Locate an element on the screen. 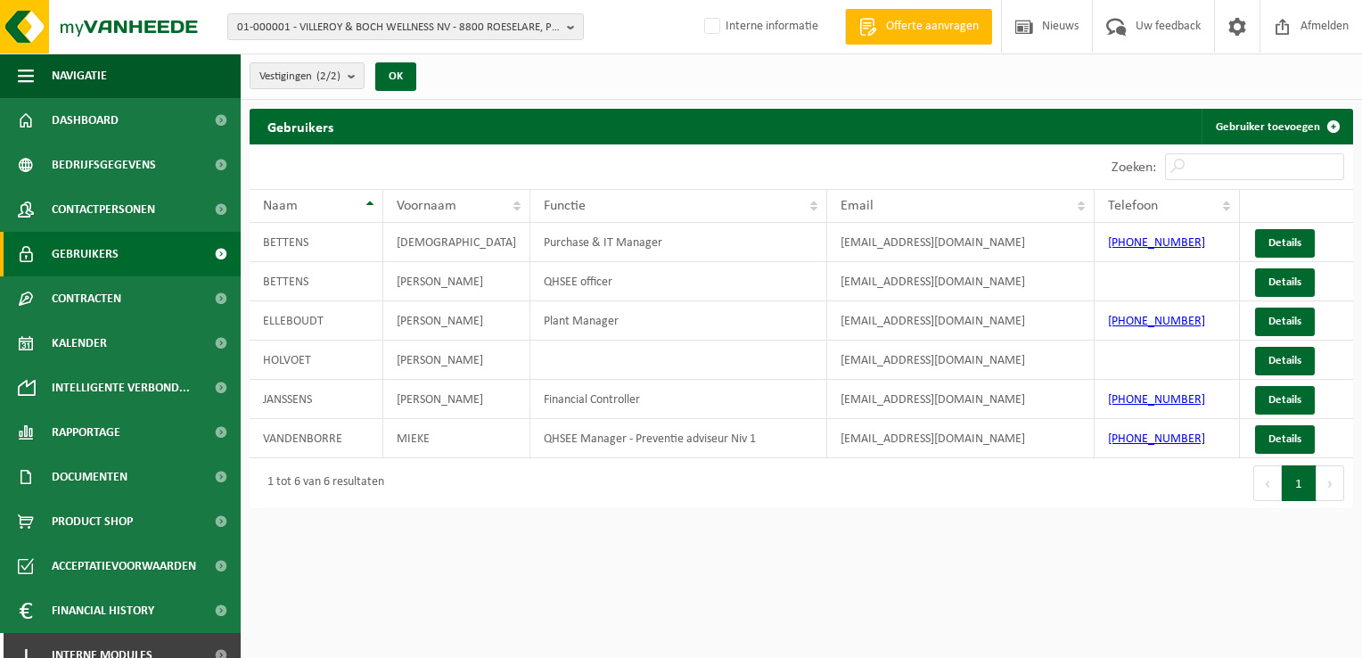  span: Kalender is located at coordinates (79, 343).